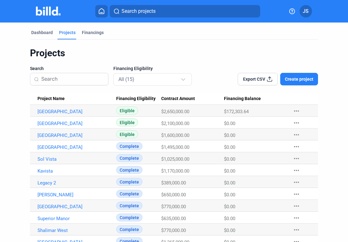 The width and height of the screenshot is (348, 242). I want to click on button: Search projects, so click(185, 11).